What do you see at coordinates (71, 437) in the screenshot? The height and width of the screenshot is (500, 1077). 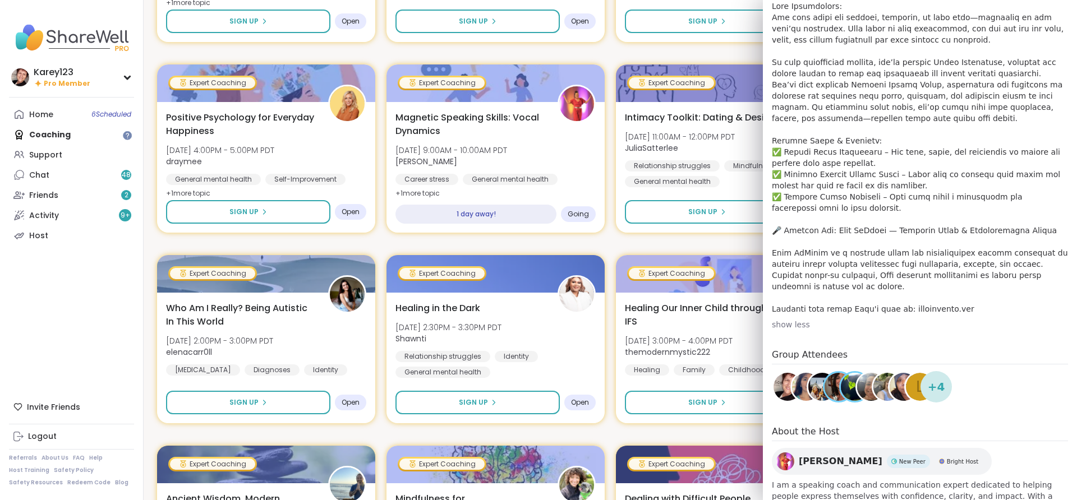 I see `a: Logout` at bounding box center [71, 437].